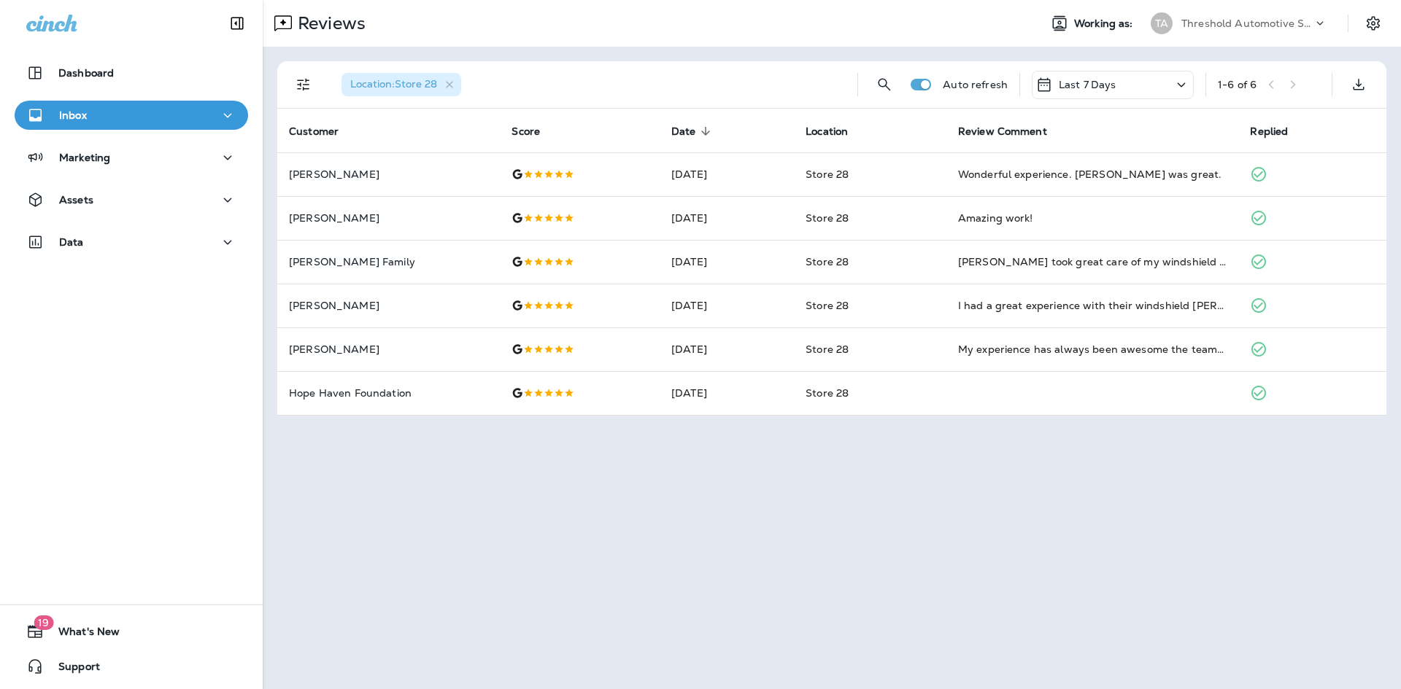  Describe the element at coordinates (131, 200) in the screenshot. I see `button: Assets` at that location.